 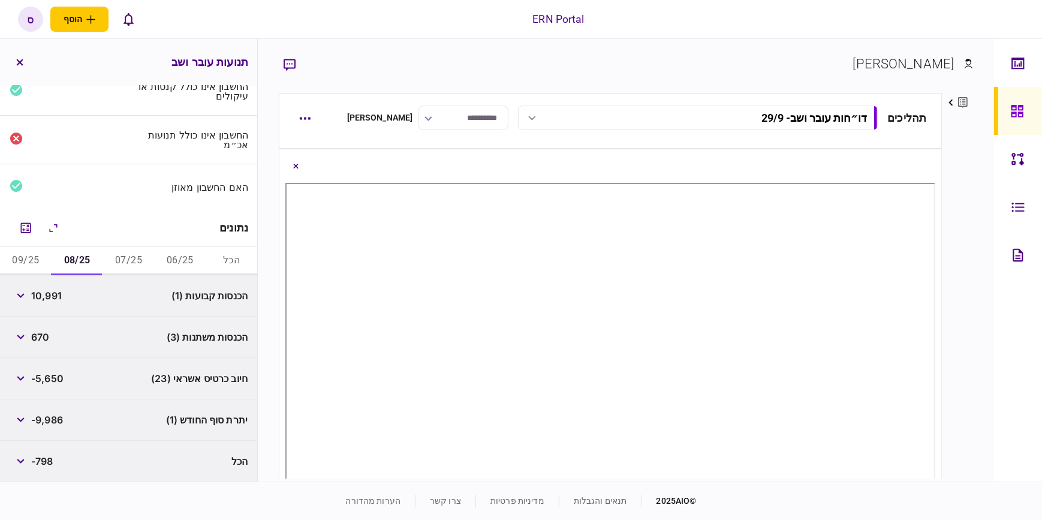 I want to click on span: 10,991, so click(x=46, y=295).